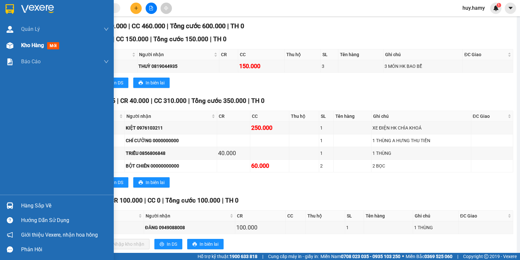 Image resolution: width=520 pixels, height=260 pixels. I want to click on span: CC 150.000, so click(132, 39).